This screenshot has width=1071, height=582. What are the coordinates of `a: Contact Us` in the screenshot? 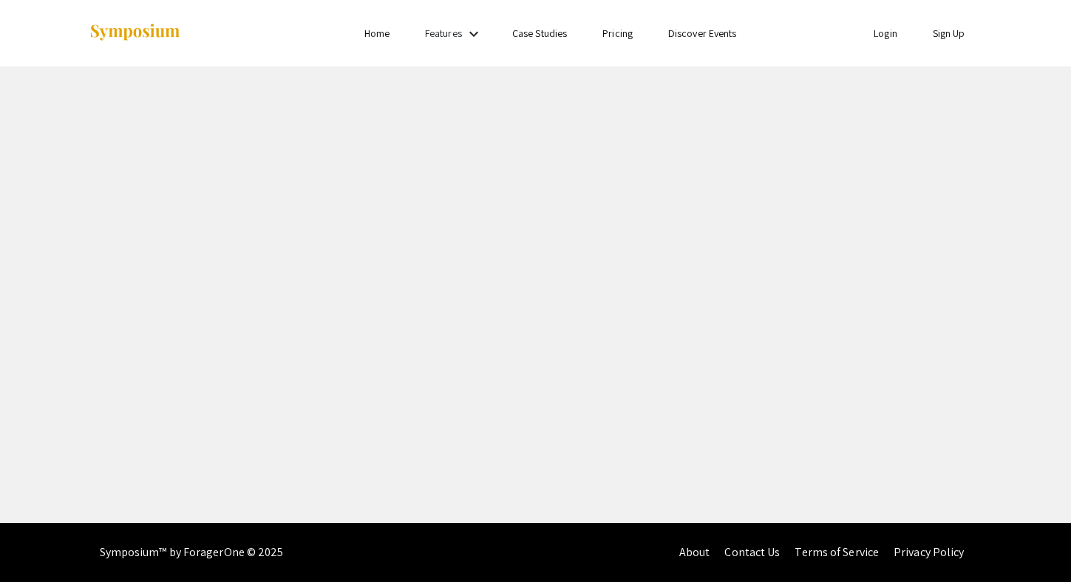 It's located at (752, 552).